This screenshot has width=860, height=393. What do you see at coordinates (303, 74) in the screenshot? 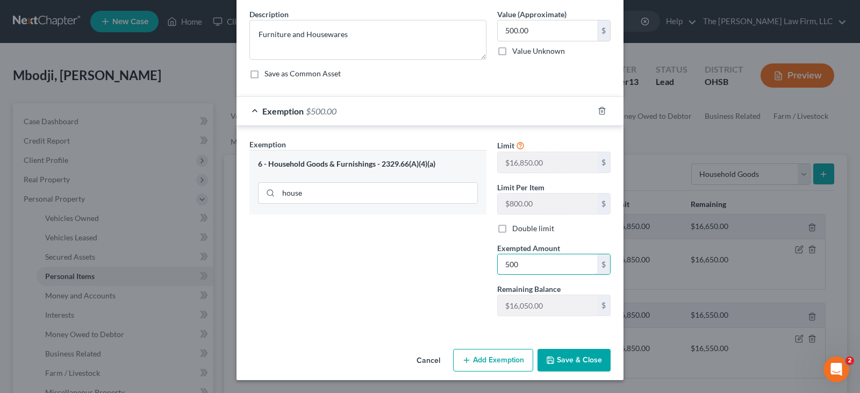
I see `label: Save as Common Asset` at bounding box center [303, 74].